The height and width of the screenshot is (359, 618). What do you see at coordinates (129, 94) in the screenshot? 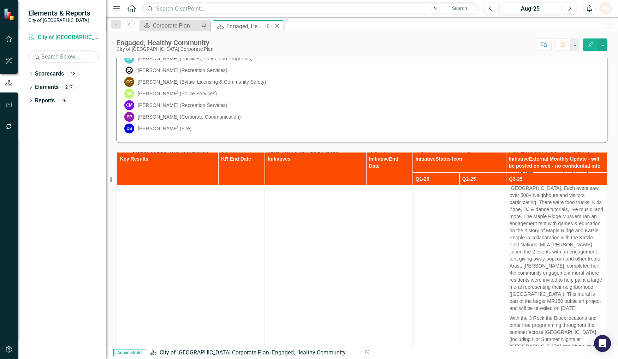
I see `div: AM` at bounding box center [129, 94].